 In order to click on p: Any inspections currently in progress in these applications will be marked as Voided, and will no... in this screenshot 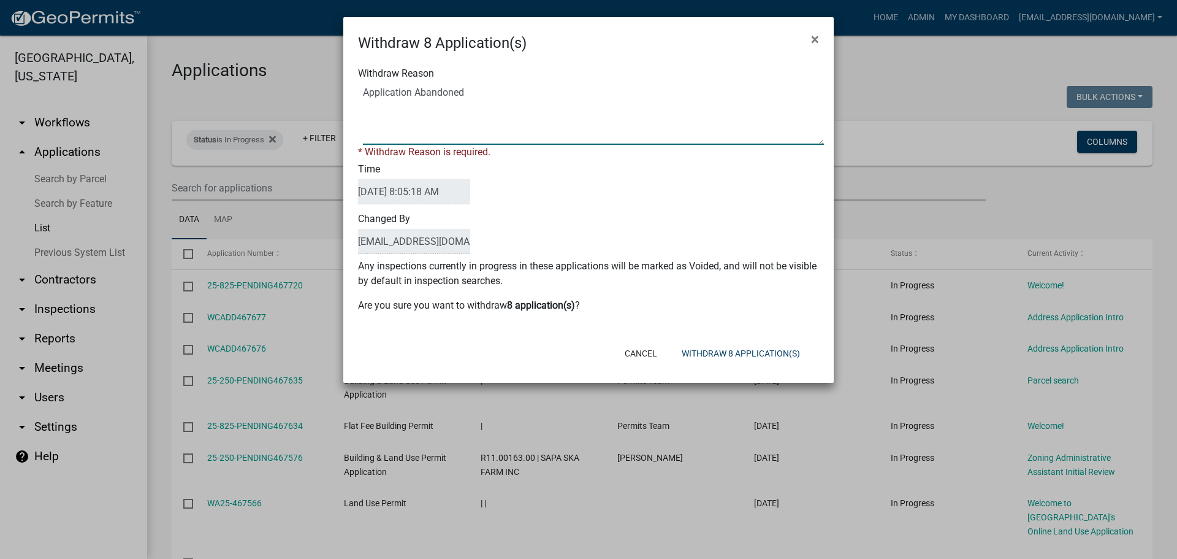, I will do `click(589, 273)`.